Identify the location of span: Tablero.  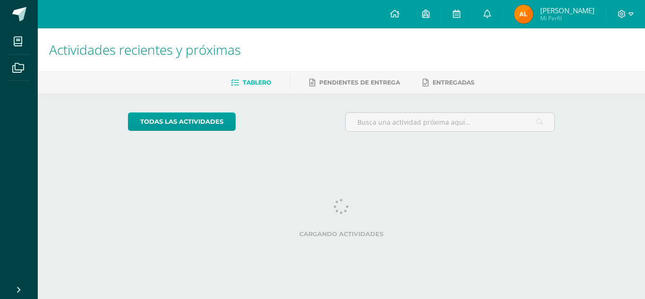
(257, 82).